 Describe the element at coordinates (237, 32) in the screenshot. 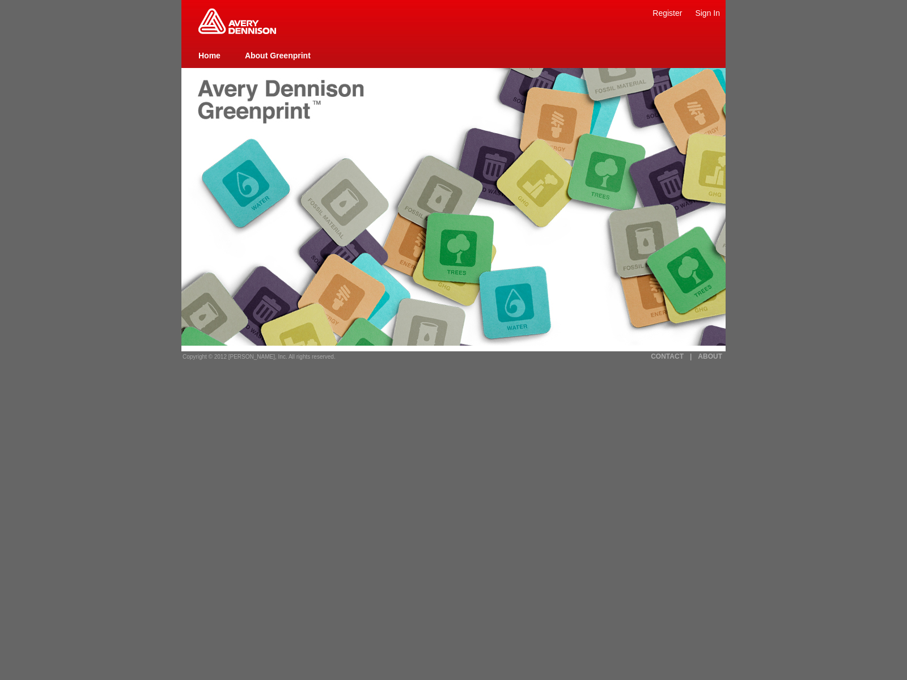

I see `a: Greenprint` at that location.